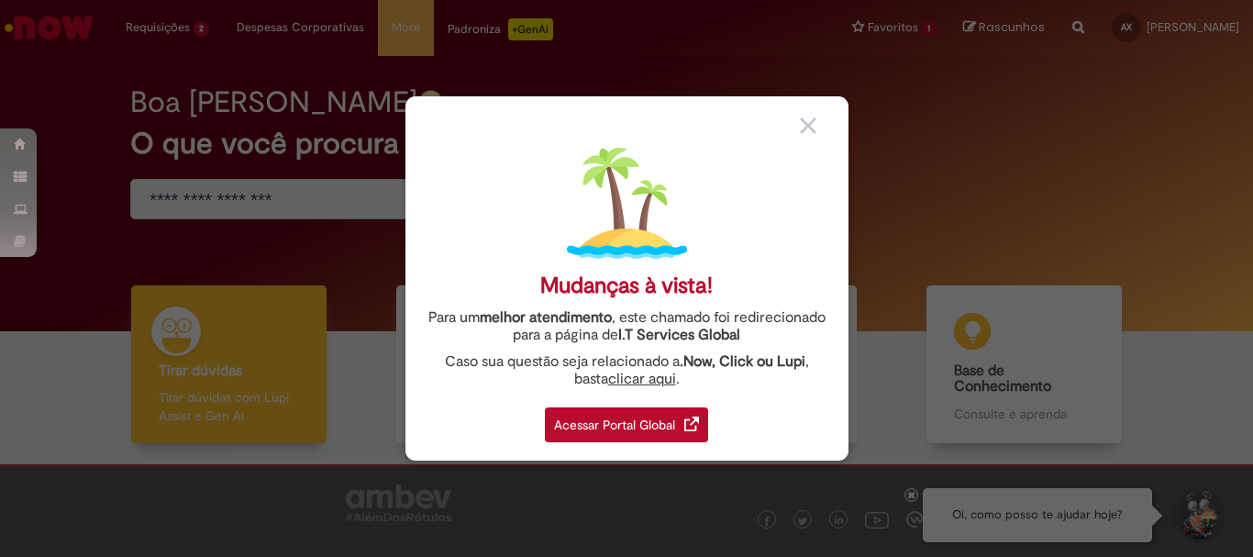 The width and height of the screenshot is (1253, 557). What do you see at coordinates (808, 126) in the screenshot?
I see `img: close_button_grey.png` at bounding box center [808, 126].